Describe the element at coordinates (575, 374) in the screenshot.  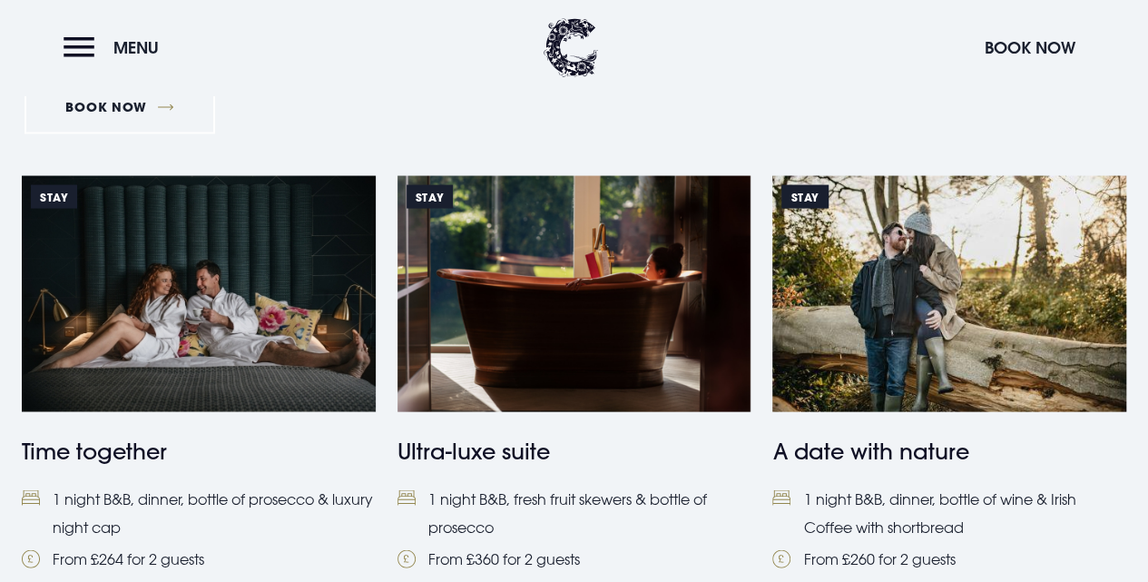
I see `a: Stay https://clandeboyelodge.s3-assets.com/offer-thumbnails/Ultra-luxe-Suite-Package.png Ultra-lu...` at that location.